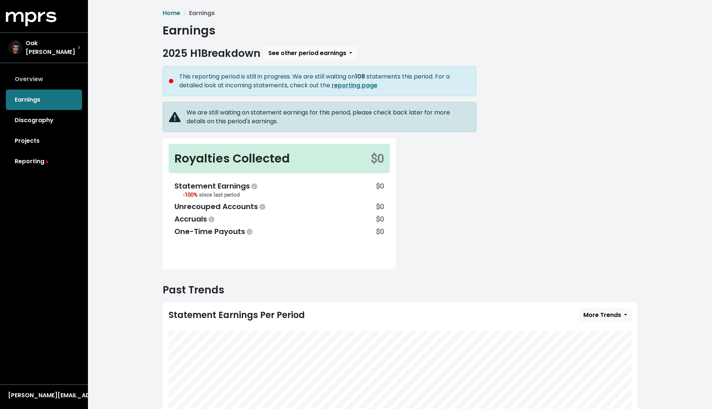  I want to click on a: reporting page, so click(354, 85).